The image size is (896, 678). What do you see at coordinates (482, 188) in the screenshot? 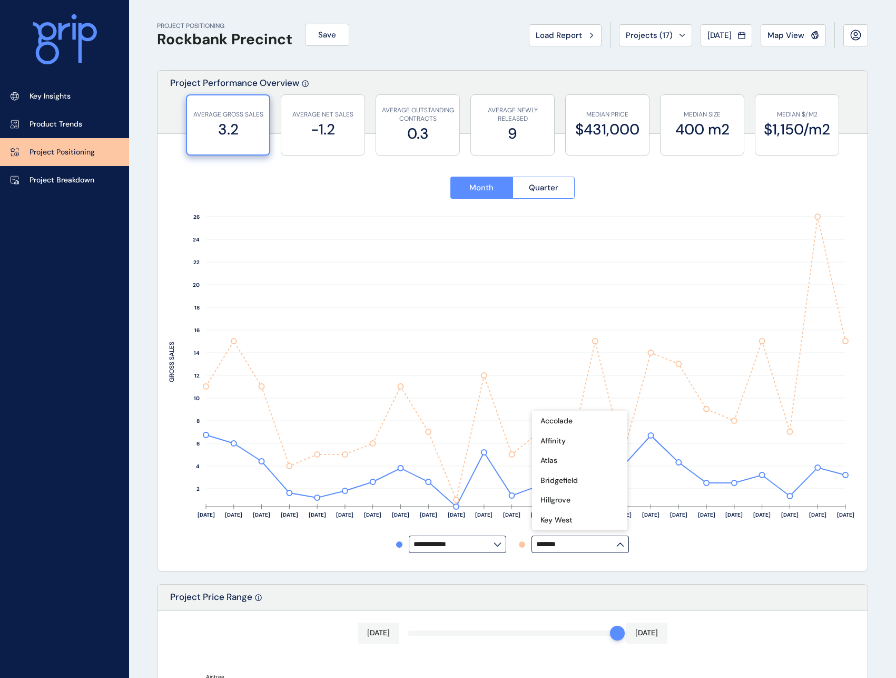
I see `span: Month` at bounding box center [482, 188].